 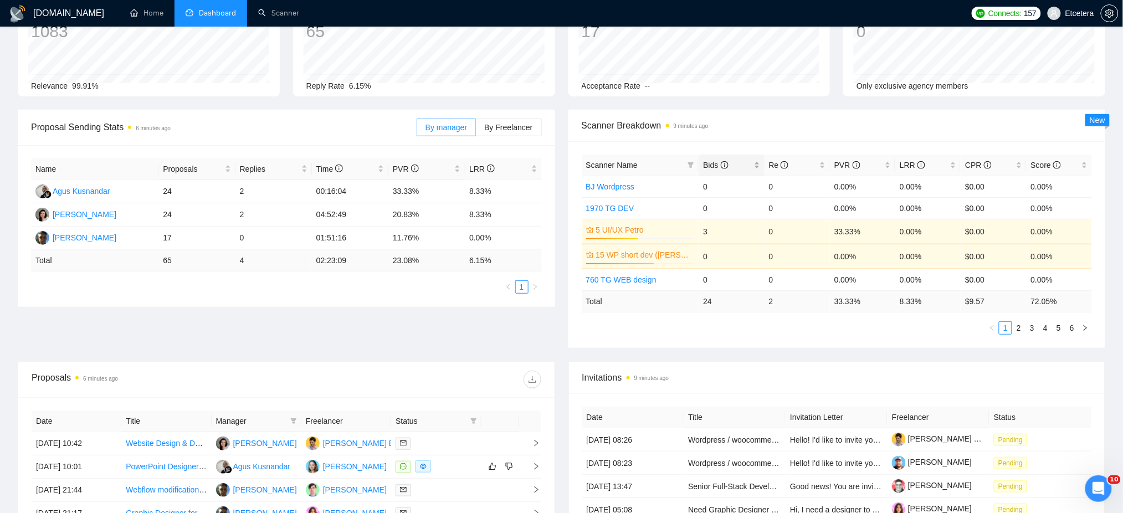 I want to click on img: DB, so click(x=312, y=443).